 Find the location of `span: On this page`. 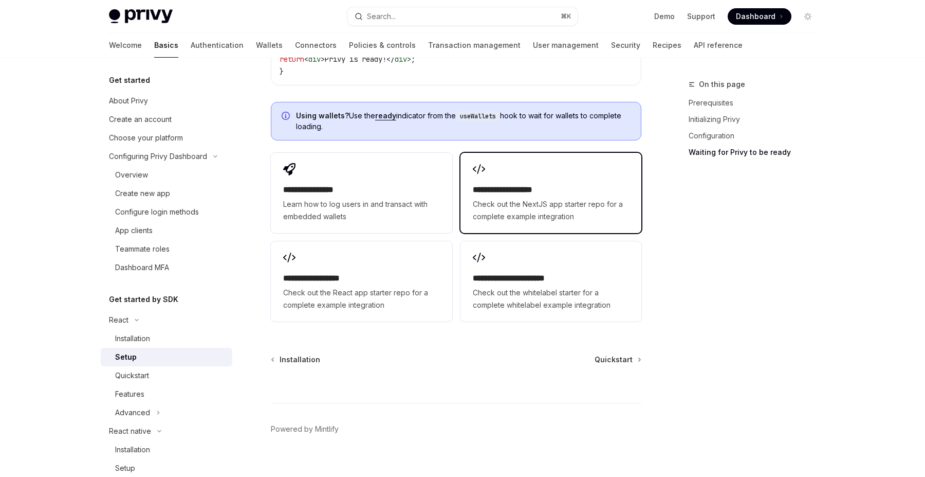

span: On this page is located at coordinates (722, 84).